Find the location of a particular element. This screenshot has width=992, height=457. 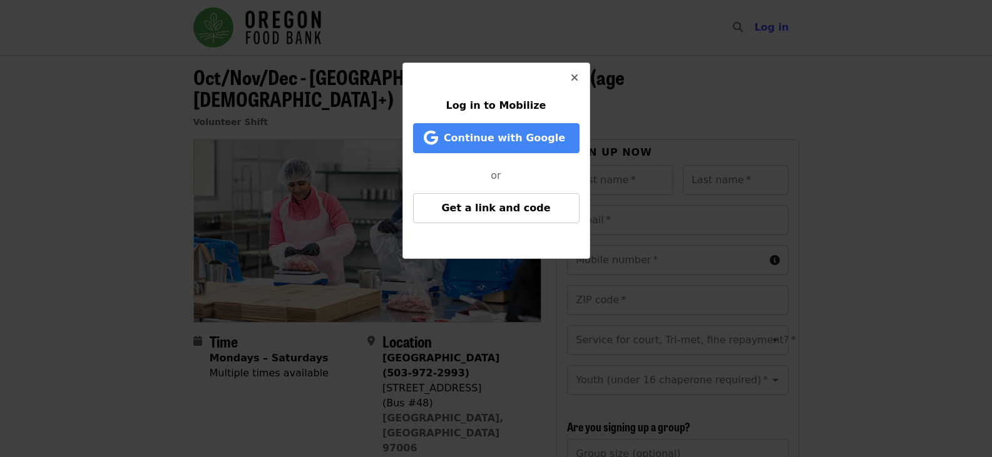

i: times icon is located at coordinates (574, 78).